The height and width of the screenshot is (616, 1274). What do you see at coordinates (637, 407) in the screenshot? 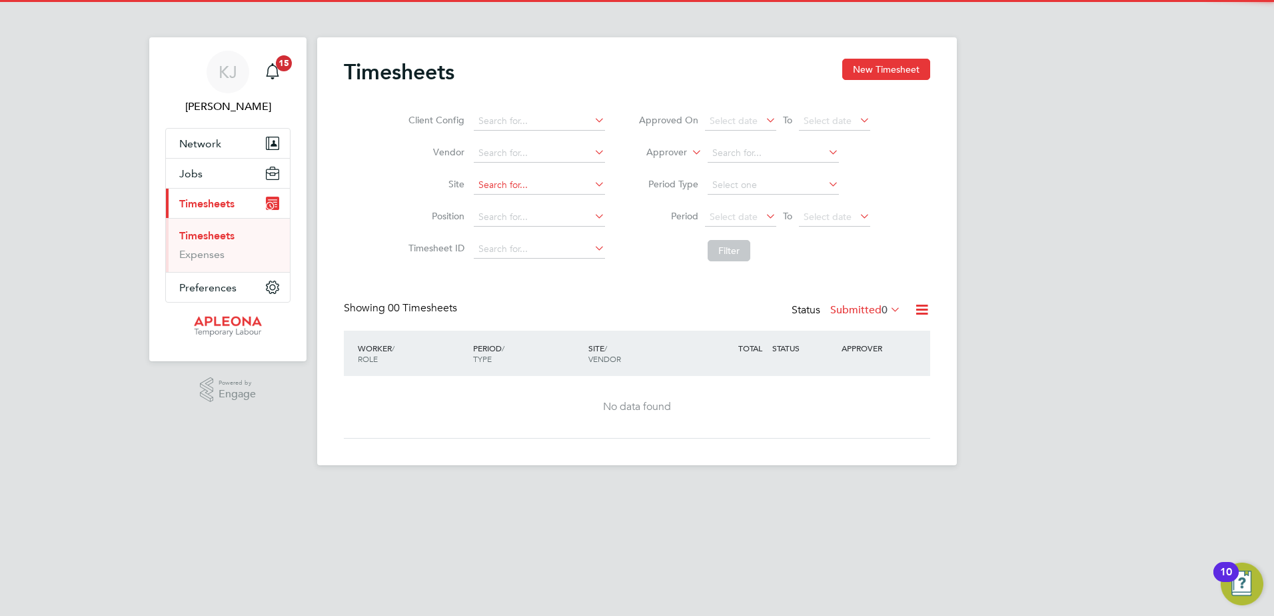
I see `div: No data found` at bounding box center [637, 407].